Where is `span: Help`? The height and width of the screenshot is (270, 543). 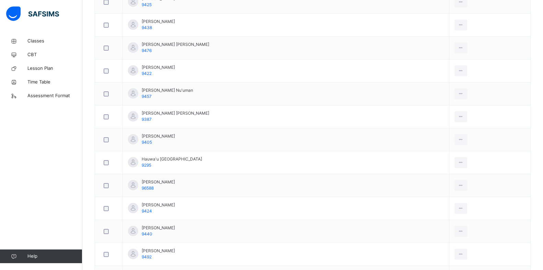
span: Help is located at coordinates (55, 257).